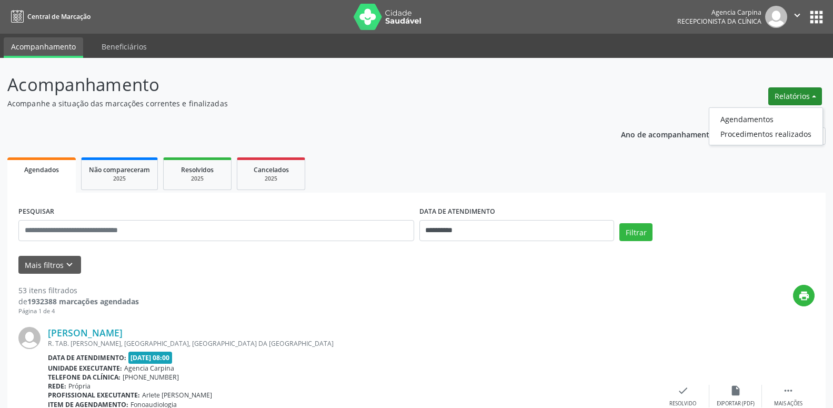 This screenshot has width=833, height=408. Describe the element at coordinates (766, 126) in the screenshot. I see `ul: Relatórios` at that location.